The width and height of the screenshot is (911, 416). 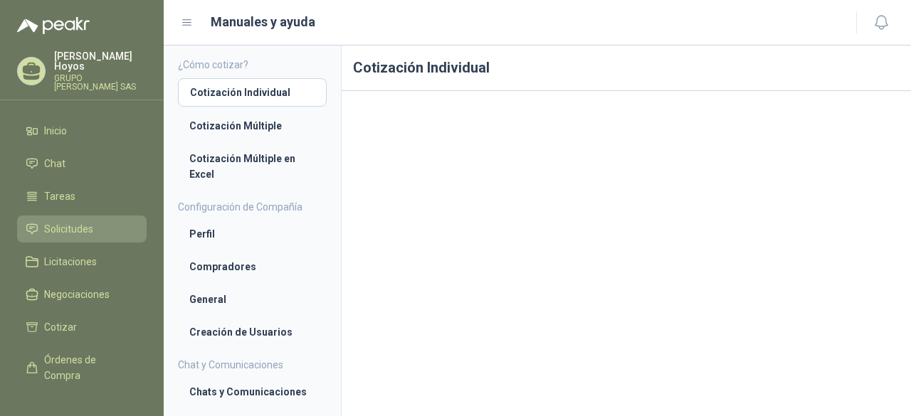 I want to click on a: Cotización Múltiple, so click(x=252, y=126).